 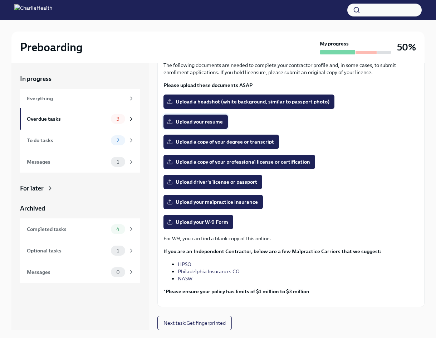 What do you see at coordinates (67, 140) in the screenshot?
I see `div: To do tasks` at bounding box center [67, 140].